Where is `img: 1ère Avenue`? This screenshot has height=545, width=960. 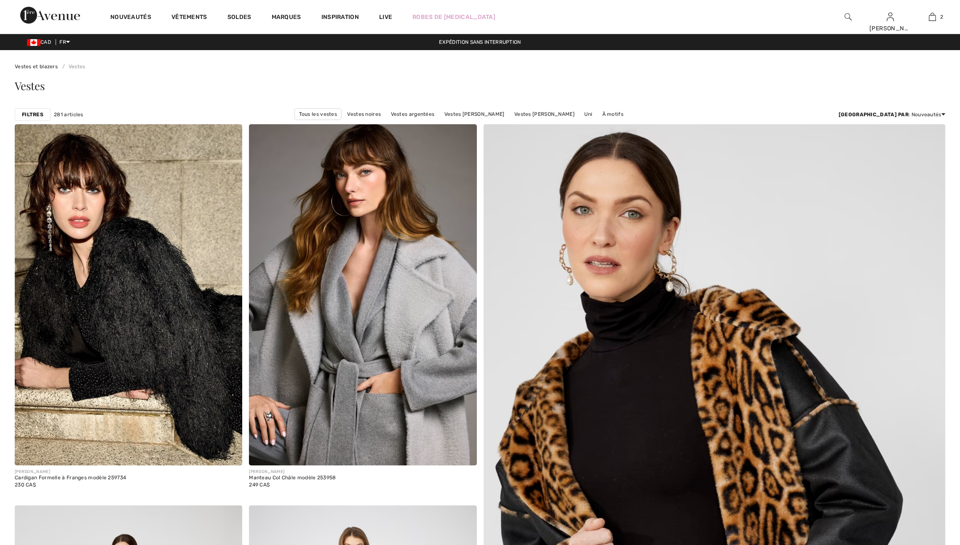 img: 1ère Avenue is located at coordinates (50, 15).